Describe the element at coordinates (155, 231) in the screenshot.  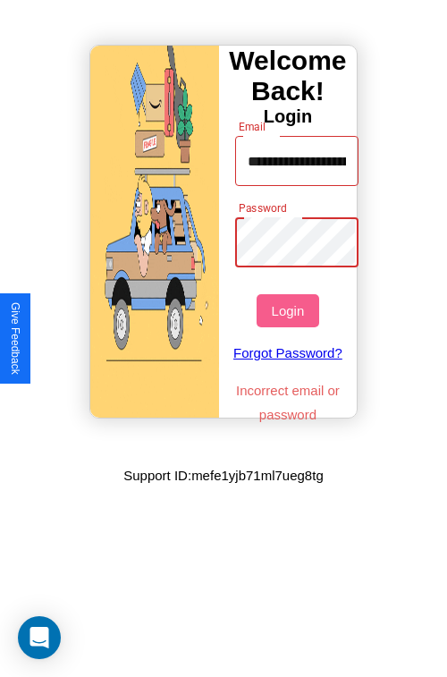
I see `img: gif` at that location.